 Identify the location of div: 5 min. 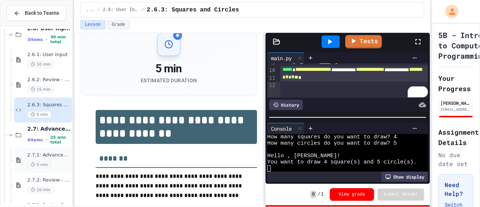
(169, 69).